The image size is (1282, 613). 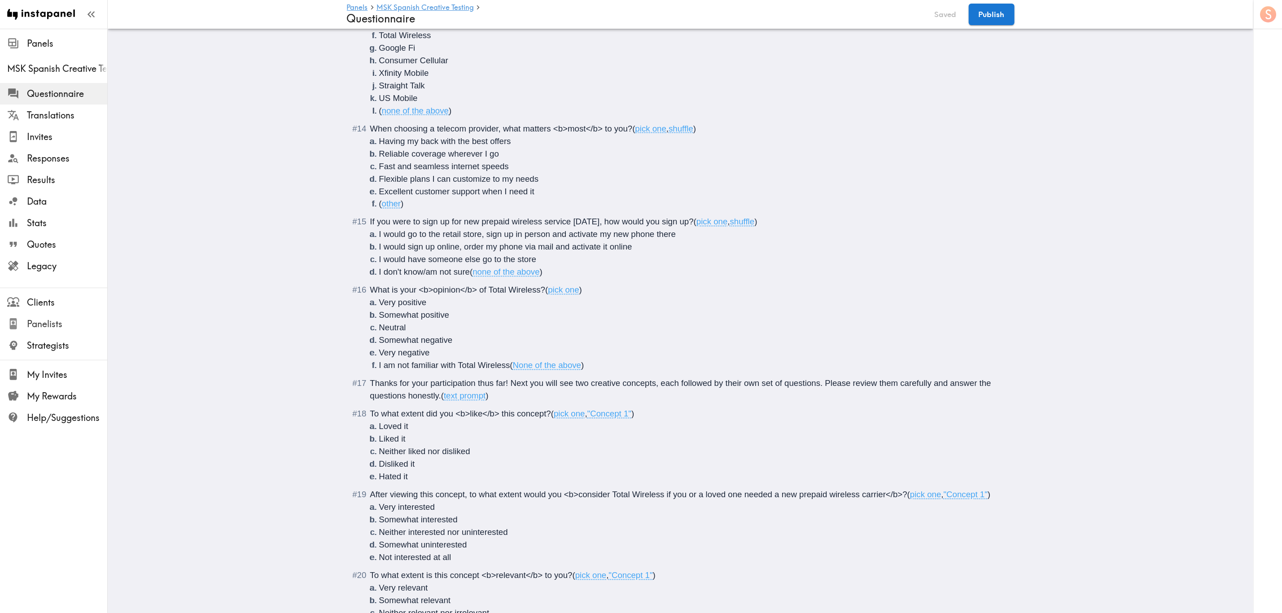 I want to click on span: Total Wireless, so click(x=405, y=35).